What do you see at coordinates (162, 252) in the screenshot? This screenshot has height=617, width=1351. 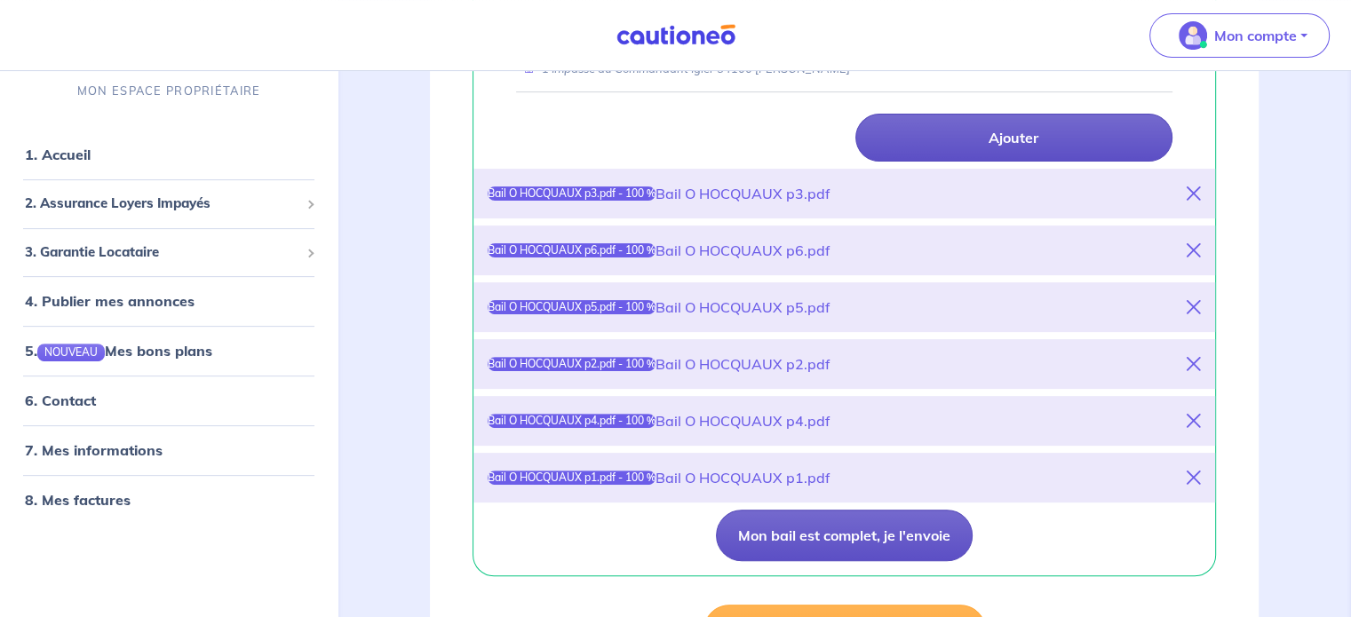 I see `span: 3. Garantie Locataire` at bounding box center [162, 252].